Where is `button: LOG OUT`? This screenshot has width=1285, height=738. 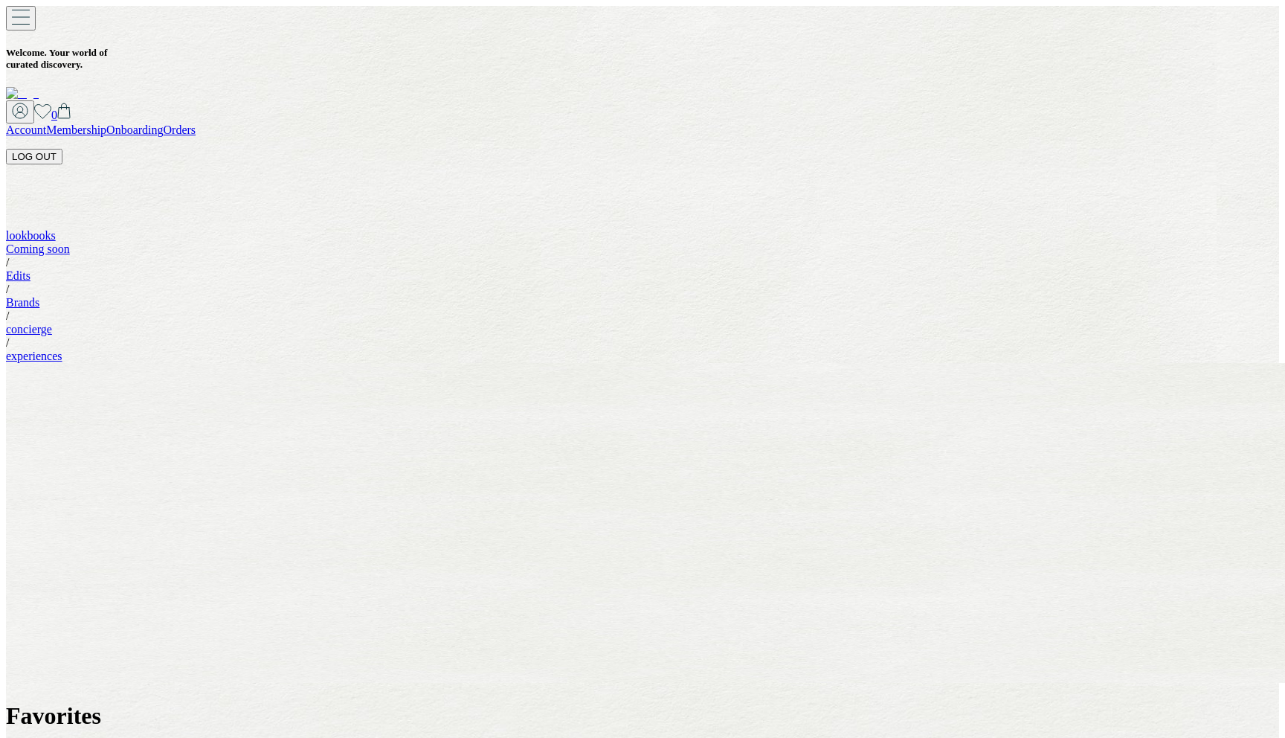 button: LOG OUT is located at coordinates (34, 156).